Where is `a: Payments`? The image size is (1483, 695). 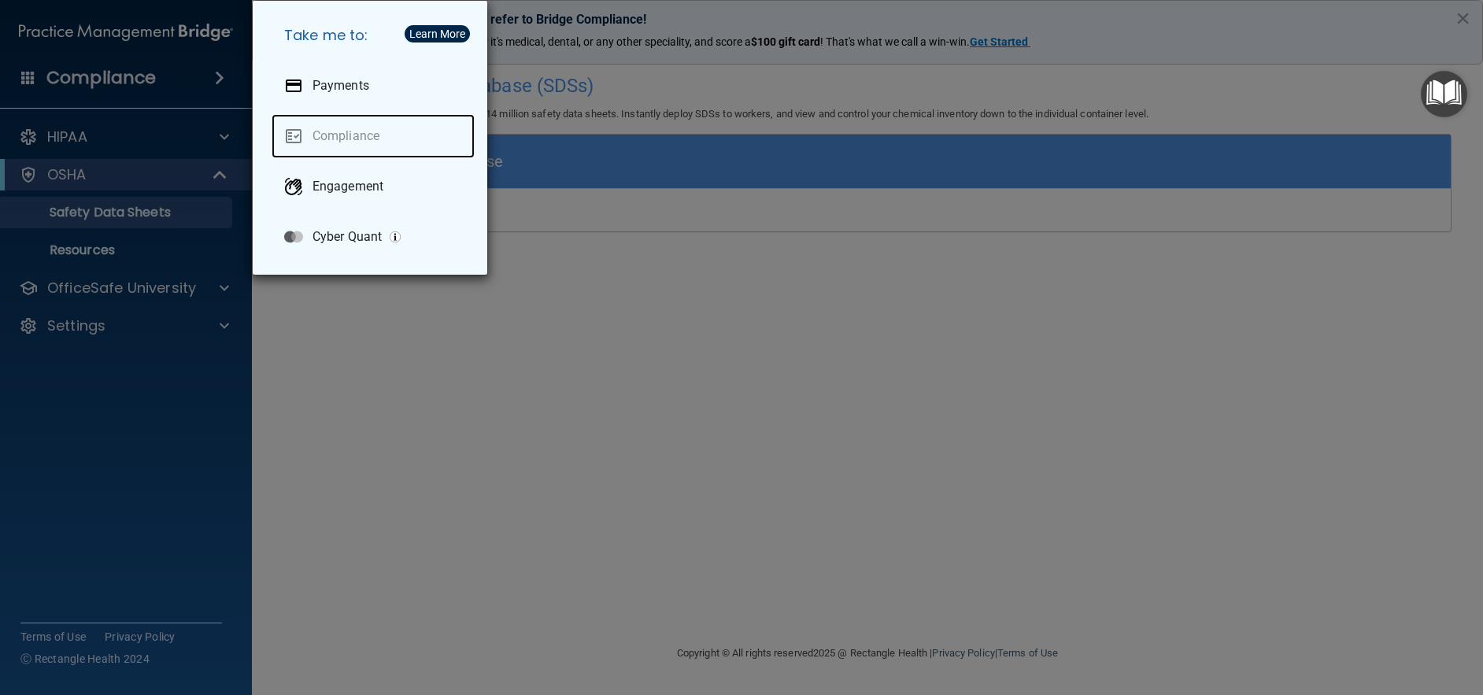 a: Payments is located at coordinates (373, 86).